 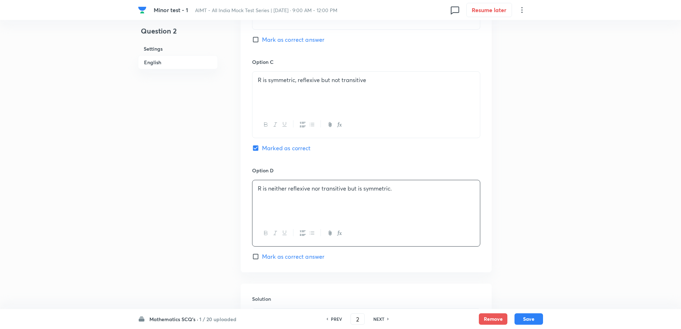 I want to click on span: Minor test - 1, so click(x=171, y=10).